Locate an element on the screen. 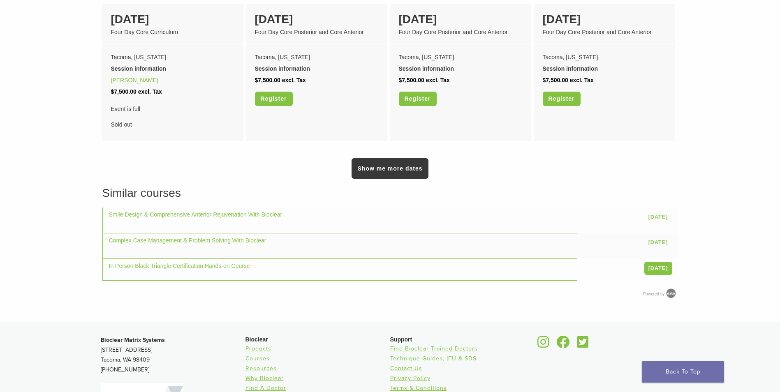  a: Technique Guides, IFU & SDS is located at coordinates (434, 359).